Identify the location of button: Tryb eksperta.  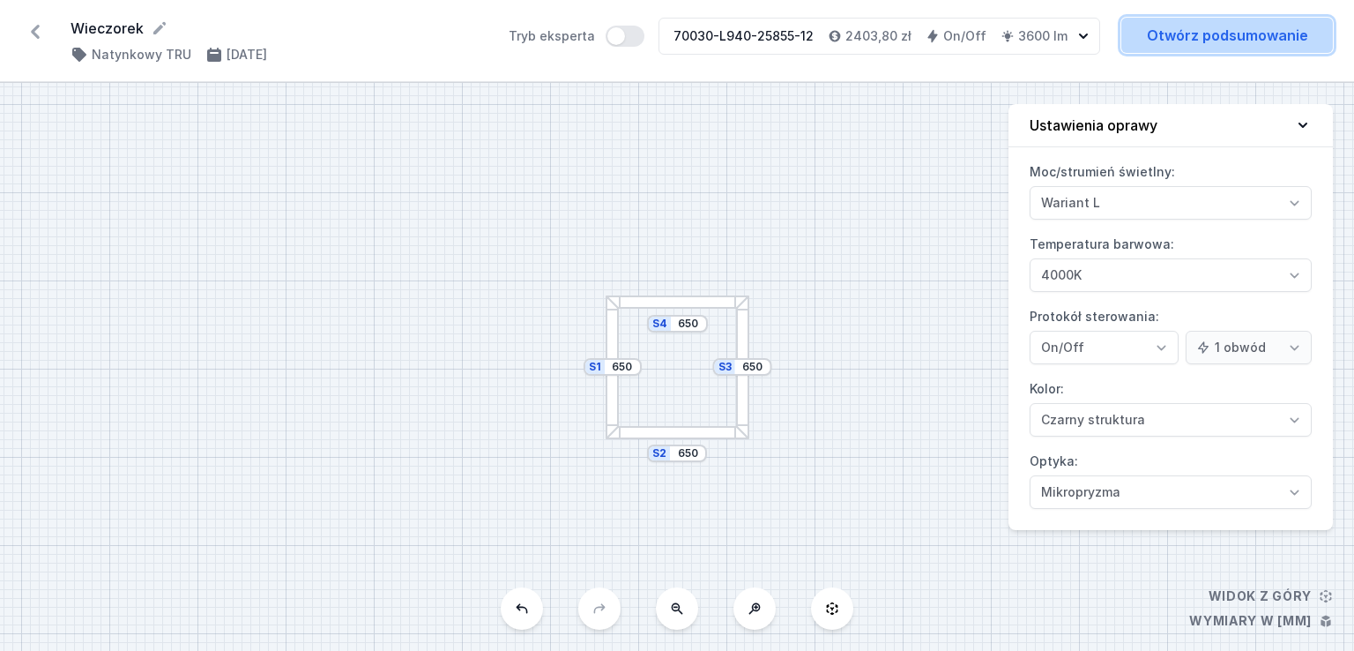
(625, 36).